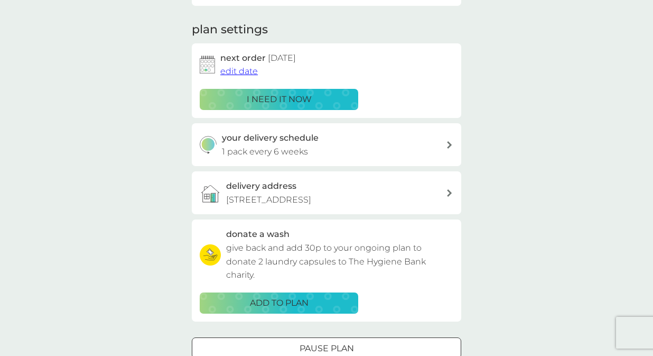 The height and width of the screenshot is (356, 653). What do you see at coordinates (239, 71) in the screenshot?
I see `button: edit date` at bounding box center [239, 71].